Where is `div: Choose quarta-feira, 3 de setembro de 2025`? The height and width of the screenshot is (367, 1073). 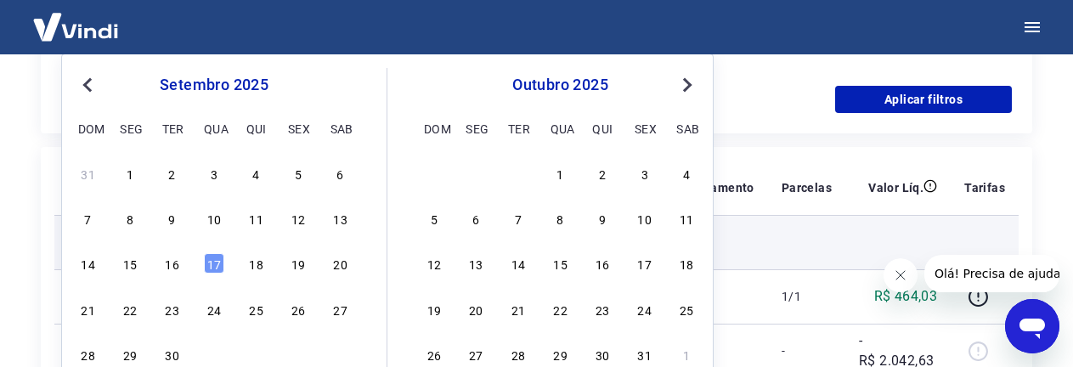
div: Choose quarta-feira, 3 de setembro de 2025 is located at coordinates (214, 173).